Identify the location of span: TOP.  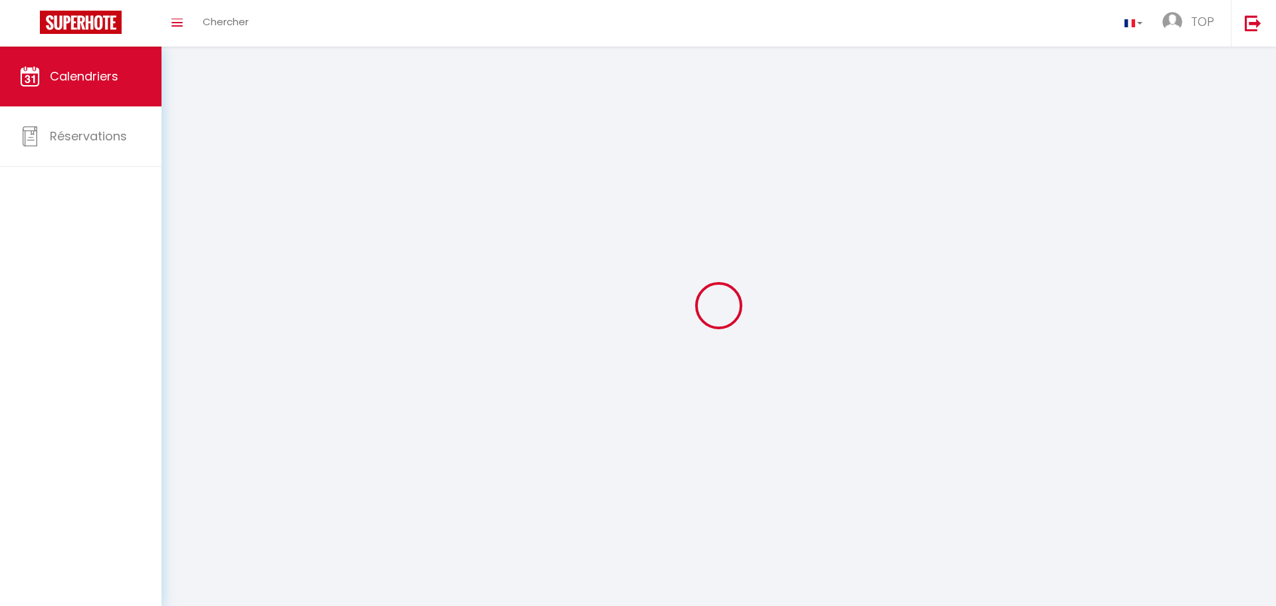
(1202, 21).